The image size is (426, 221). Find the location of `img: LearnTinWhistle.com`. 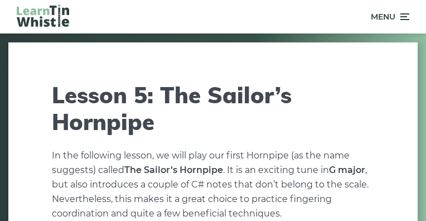

img: LearnTinWhistle.com is located at coordinates (43, 16).